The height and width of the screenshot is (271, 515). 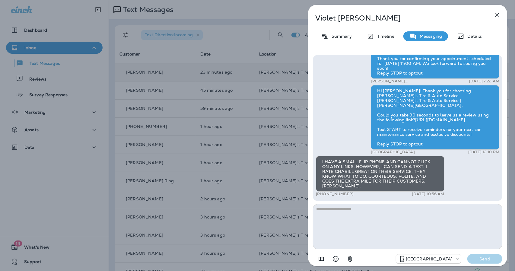 What do you see at coordinates (429, 259) in the screenshot?
I see `div: +1 (985) 384-4801` at bounding box center [429, 259].